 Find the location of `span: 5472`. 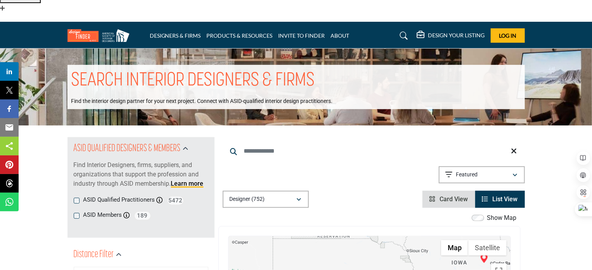

span: 5472 is located at coordinates (175, 200).